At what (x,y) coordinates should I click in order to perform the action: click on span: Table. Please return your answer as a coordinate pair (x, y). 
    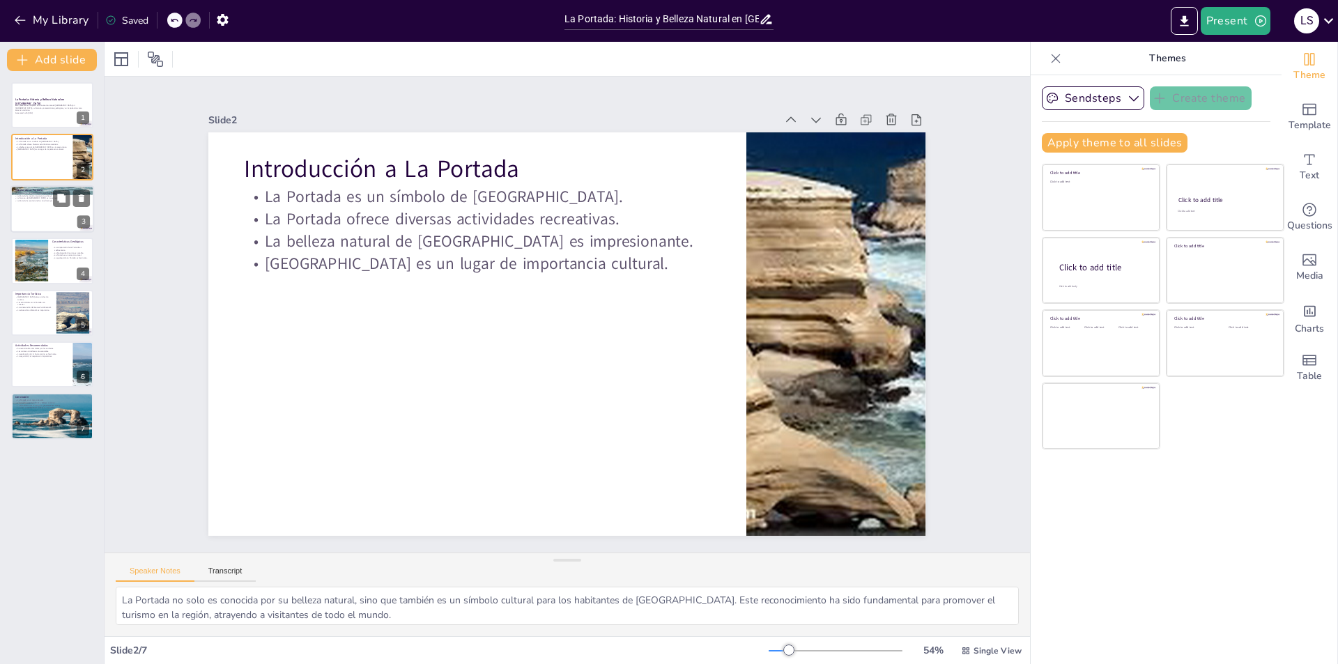
    Looking at the image, I should click on (1310, 376).